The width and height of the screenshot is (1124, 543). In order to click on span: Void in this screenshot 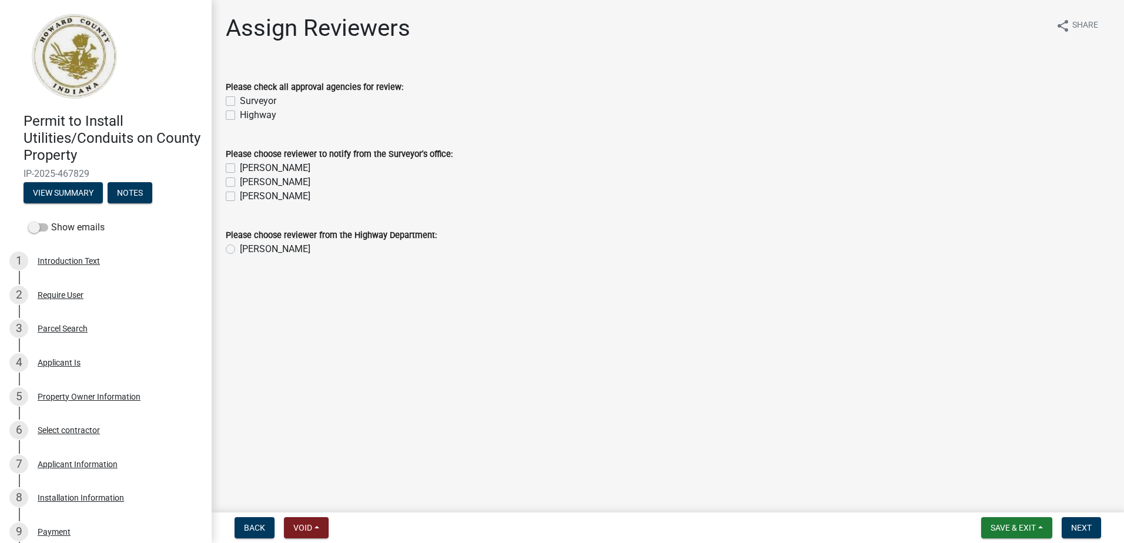, I will do `click(303, 528)`.